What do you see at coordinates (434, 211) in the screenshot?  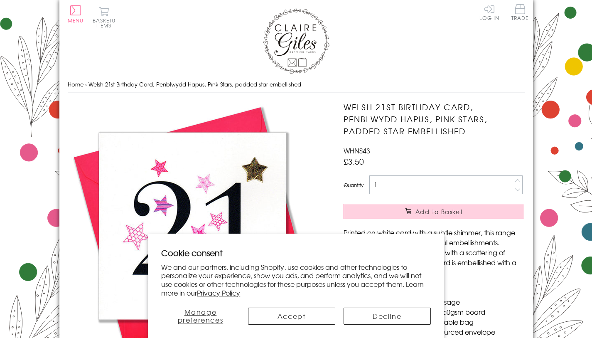 I see `button: Add to Basket` at bounding box center [434, 211].